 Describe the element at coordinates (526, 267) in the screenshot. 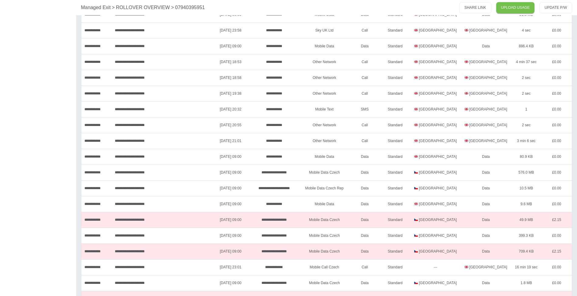

I see `div: 16 min 19 sec` at that location.